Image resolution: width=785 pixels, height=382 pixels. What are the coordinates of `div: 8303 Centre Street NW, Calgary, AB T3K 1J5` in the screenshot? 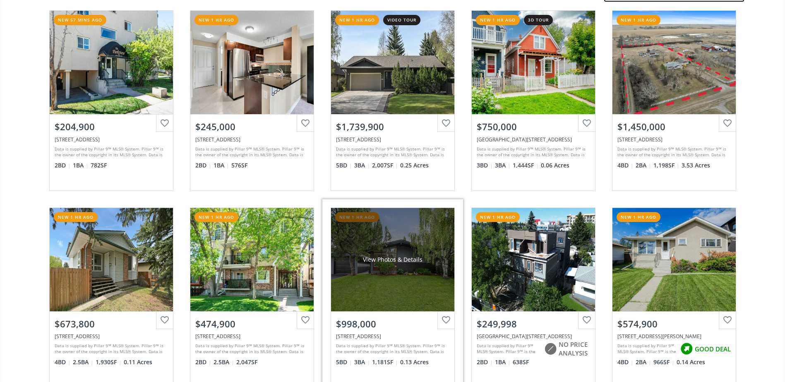 It's located at (111, 336).